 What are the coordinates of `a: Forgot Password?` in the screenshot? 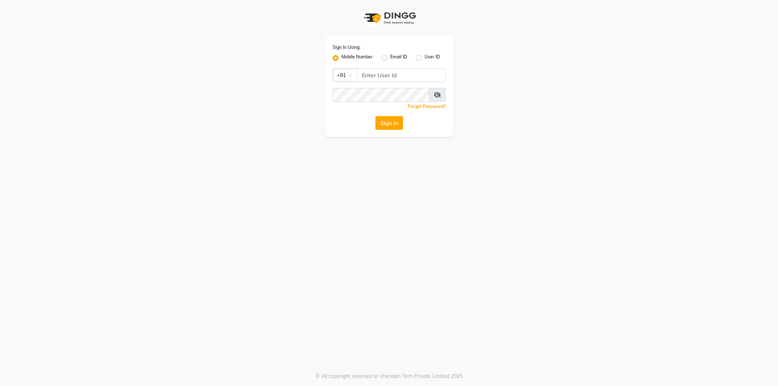 It's located at (427, 106).